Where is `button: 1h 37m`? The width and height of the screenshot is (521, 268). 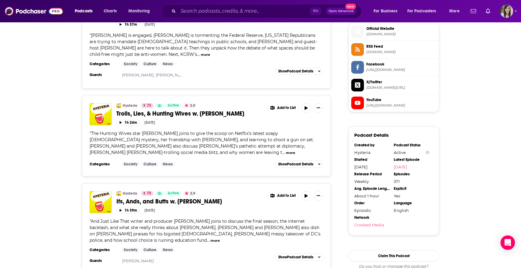
button: 1h 37m is located at coordinates (128, 24).